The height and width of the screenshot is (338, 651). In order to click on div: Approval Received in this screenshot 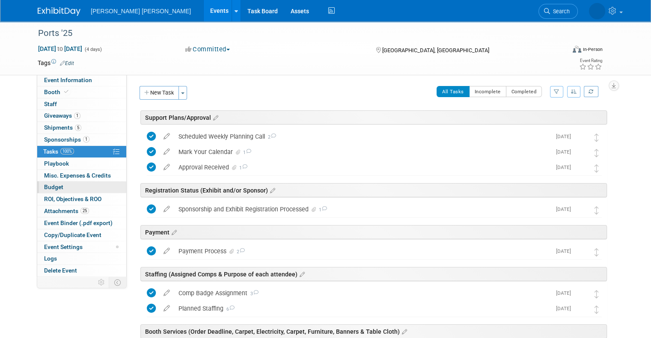, I will do `click(362, 167)`.